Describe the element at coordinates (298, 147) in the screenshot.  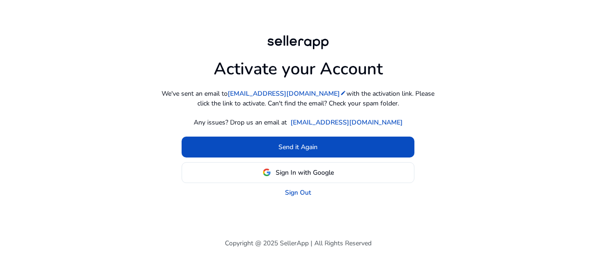
I see `button: Send it Again` at that location.